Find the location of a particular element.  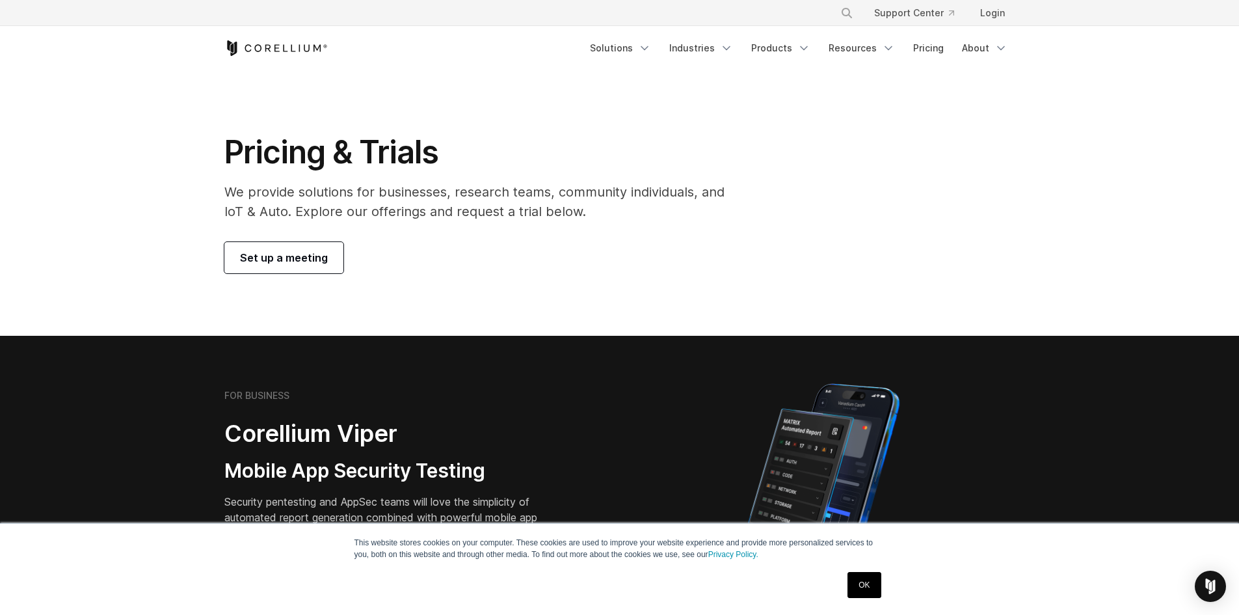

a: Set up a meeting is located at coordinates (284, 258).